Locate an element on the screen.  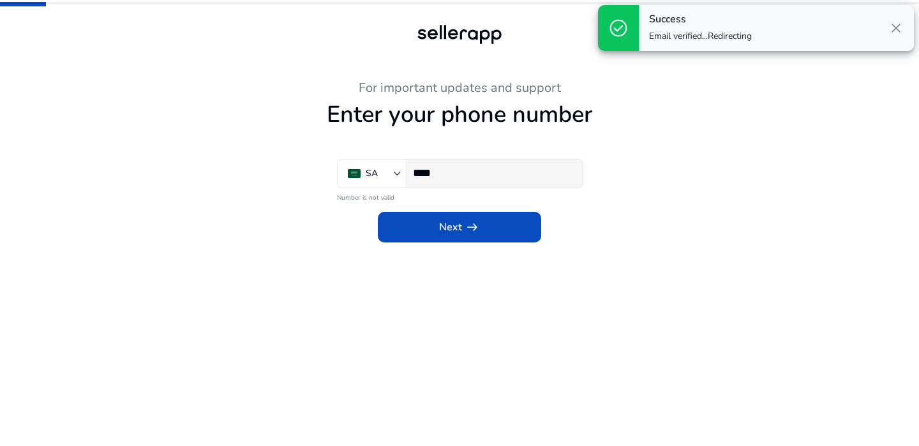
span: Next is located at coordinates (459, 227).